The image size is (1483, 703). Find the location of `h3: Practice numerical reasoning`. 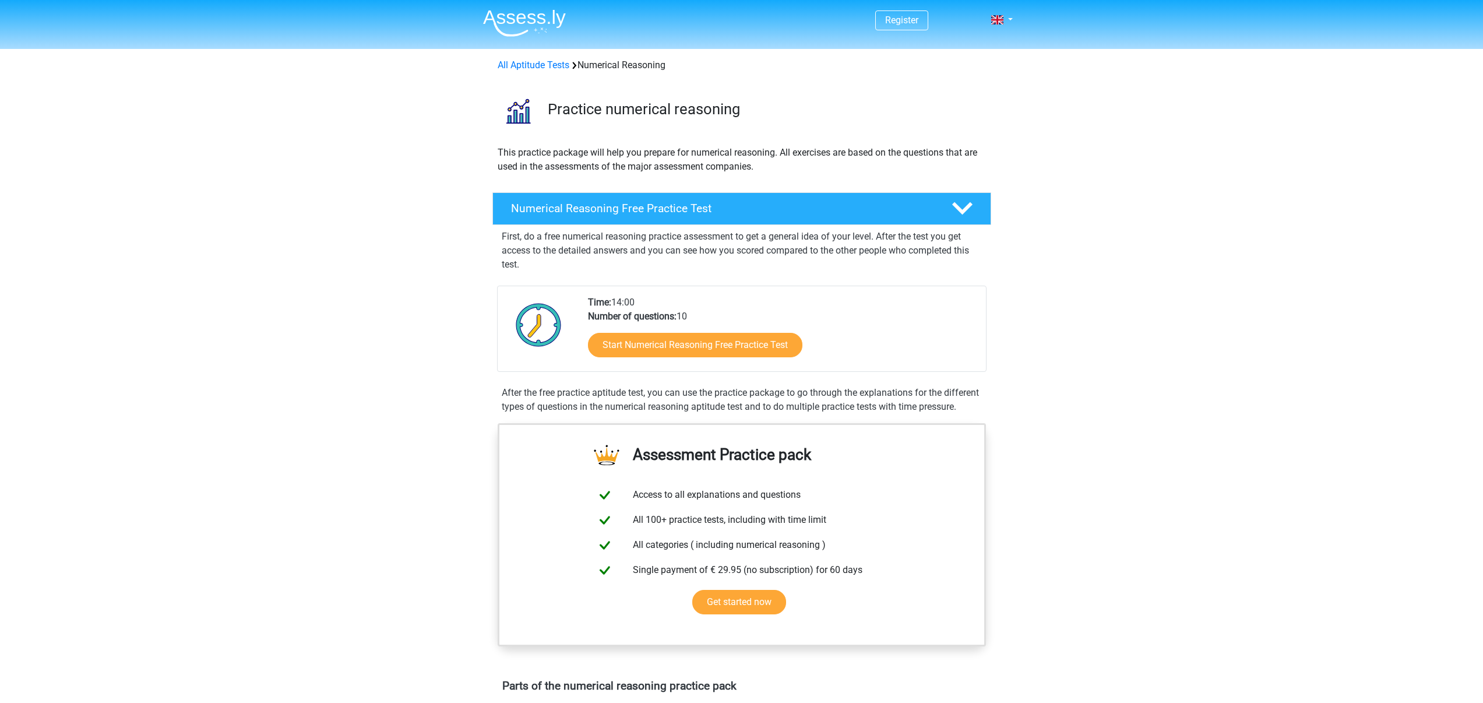

h3: Practice numerical reasoning is located at coordinates (764, 109).